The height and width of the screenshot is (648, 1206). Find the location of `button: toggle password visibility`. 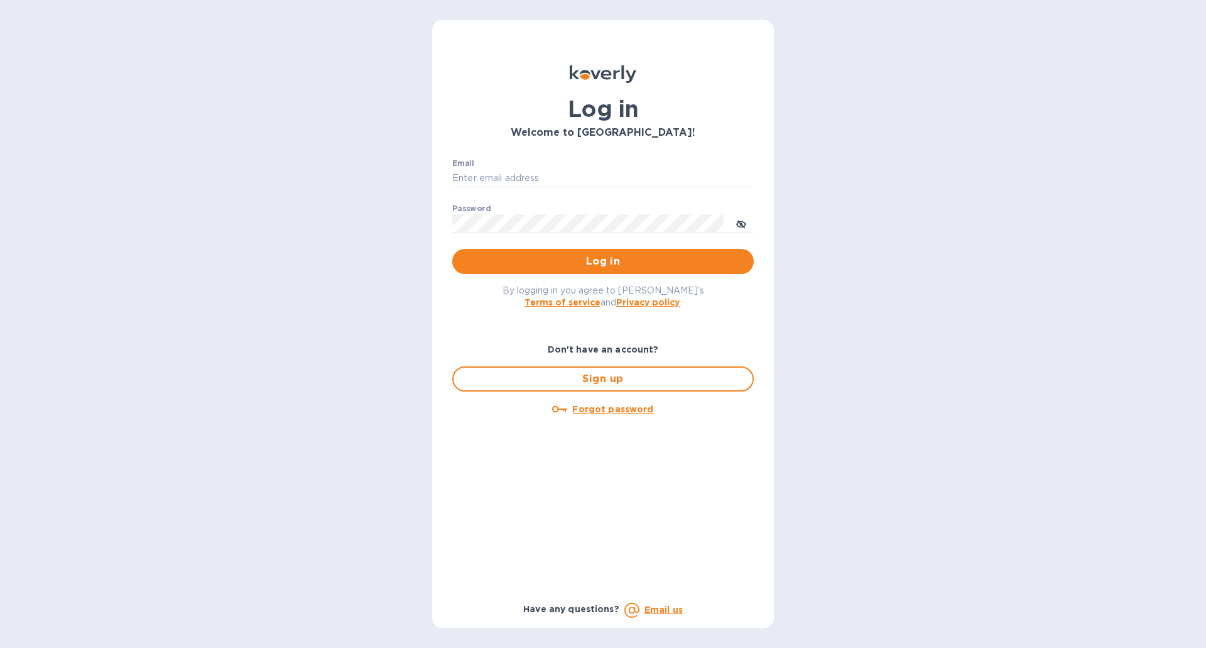

button: toggle password visibility is located at coordinates (741, 223).